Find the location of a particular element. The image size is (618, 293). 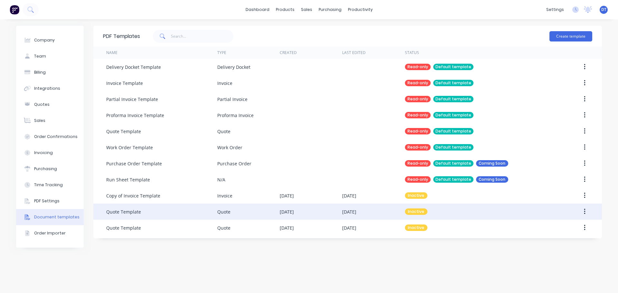

div: Status is located at coordinates (412, 53).